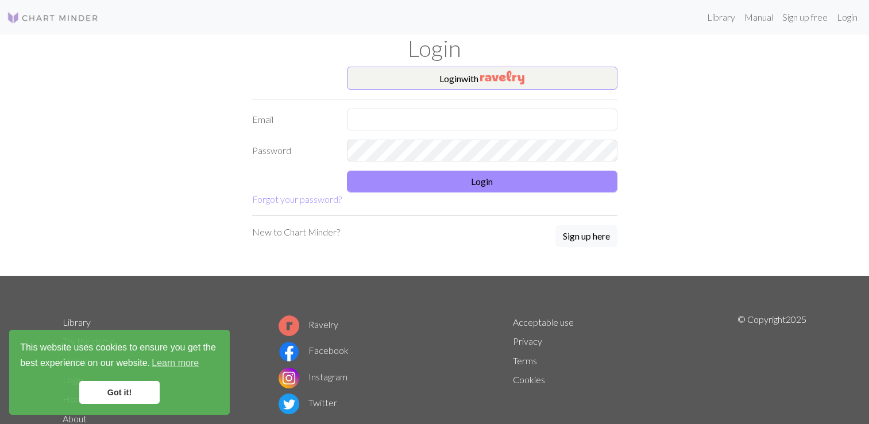 The image size is (869, 424). Describe the element at coordinates (119, 372) in the screenshot. I see `div: cookieconsent` at that location.